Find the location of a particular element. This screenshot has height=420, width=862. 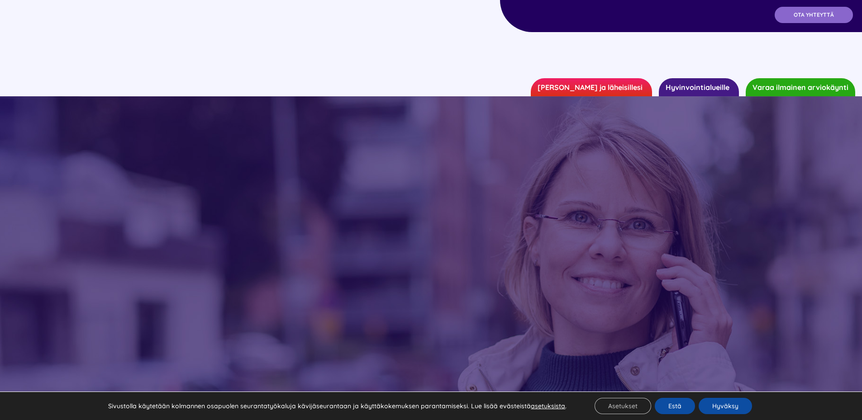

button: asetuksista is located at coordinates (548, 406).